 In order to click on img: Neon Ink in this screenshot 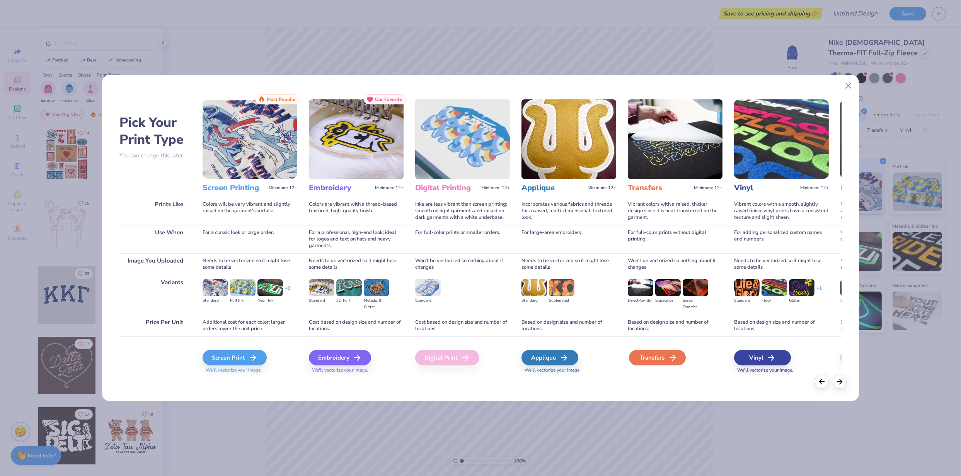, I will do `click(270, 288)`.